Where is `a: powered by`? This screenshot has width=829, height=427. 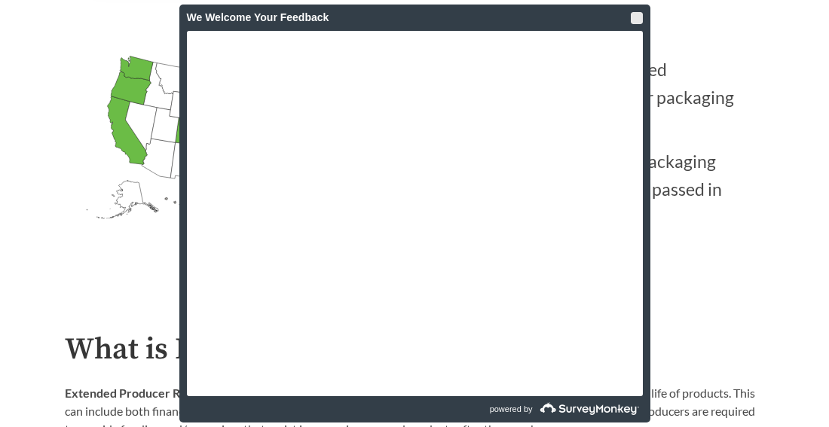
a: powered by is located at coordinates (530, 409).